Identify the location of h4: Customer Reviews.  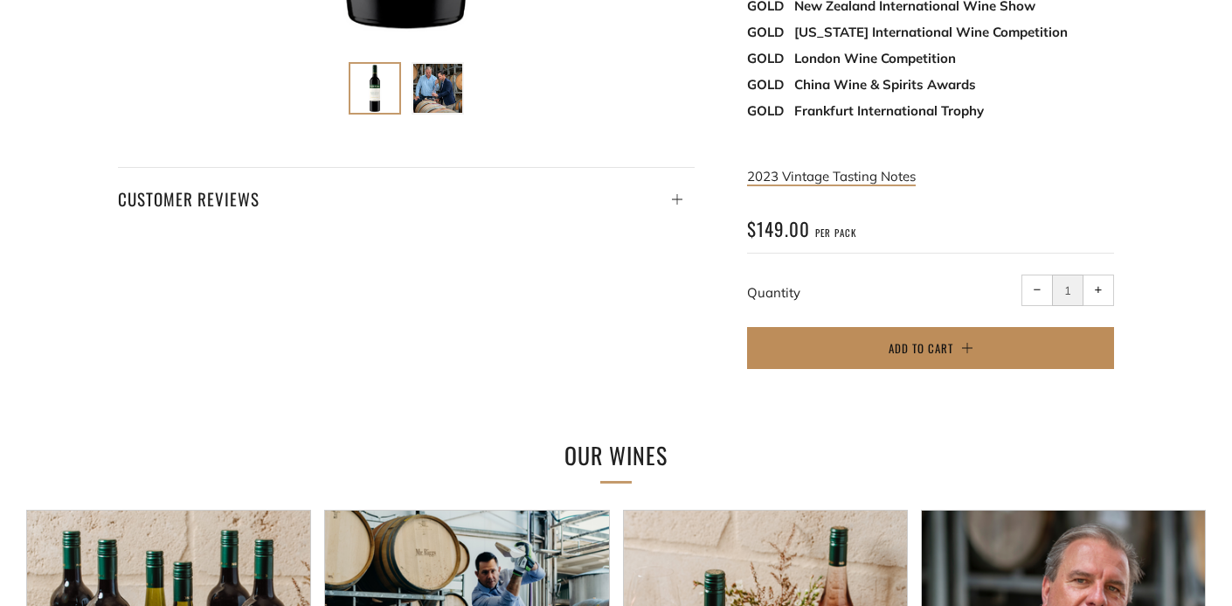
(406, 198).